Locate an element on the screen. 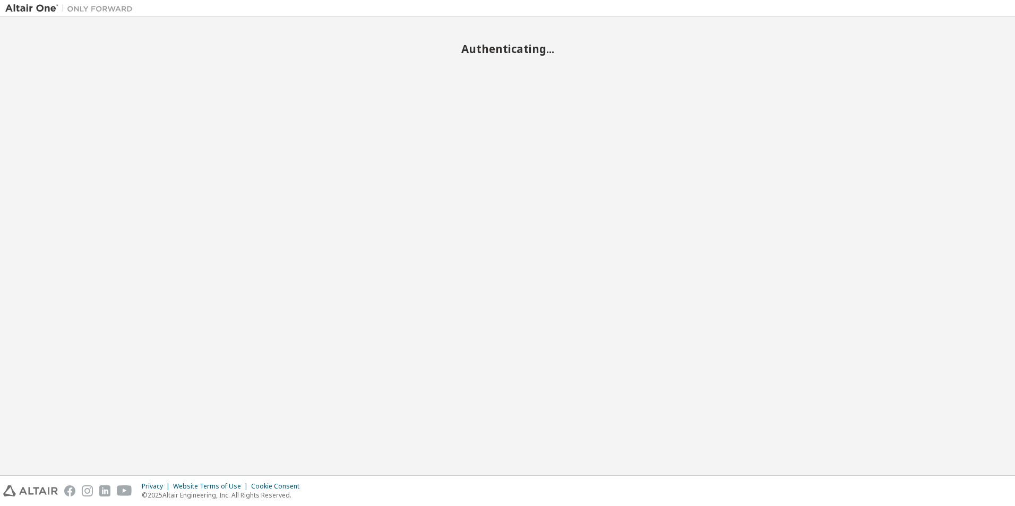  img: instagram.svg is located at coordinates (87, 491).